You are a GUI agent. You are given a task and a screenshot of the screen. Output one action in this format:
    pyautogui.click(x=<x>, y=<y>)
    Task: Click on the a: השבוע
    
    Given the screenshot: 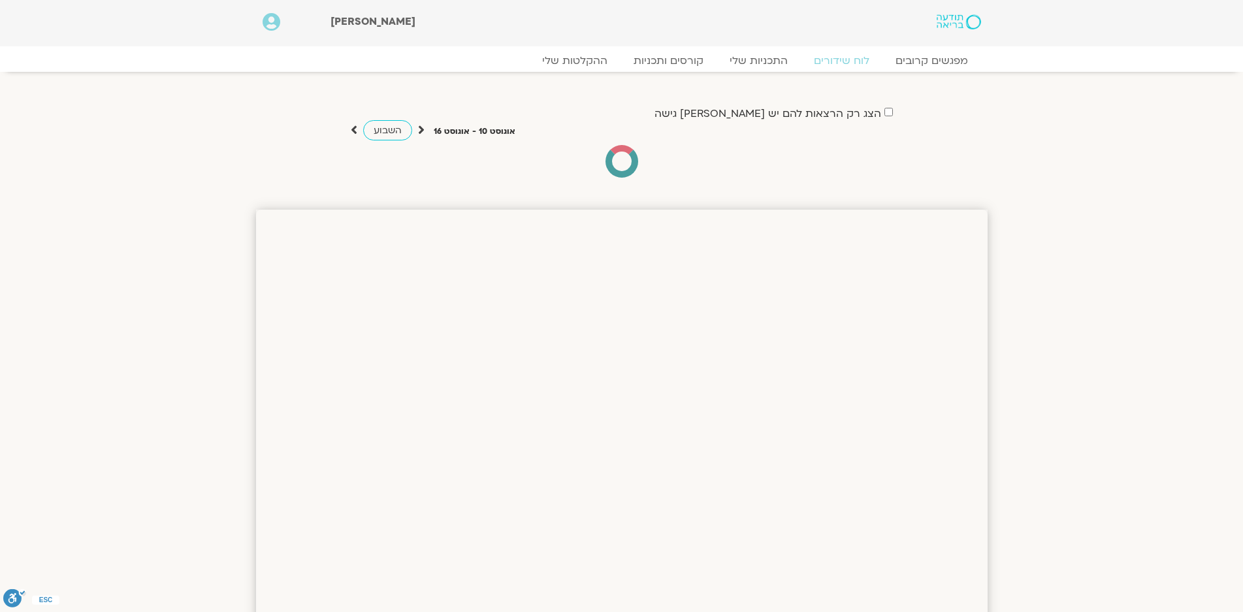 What is the action you would take?
    pyautogui.click(x=387, y=130)
    